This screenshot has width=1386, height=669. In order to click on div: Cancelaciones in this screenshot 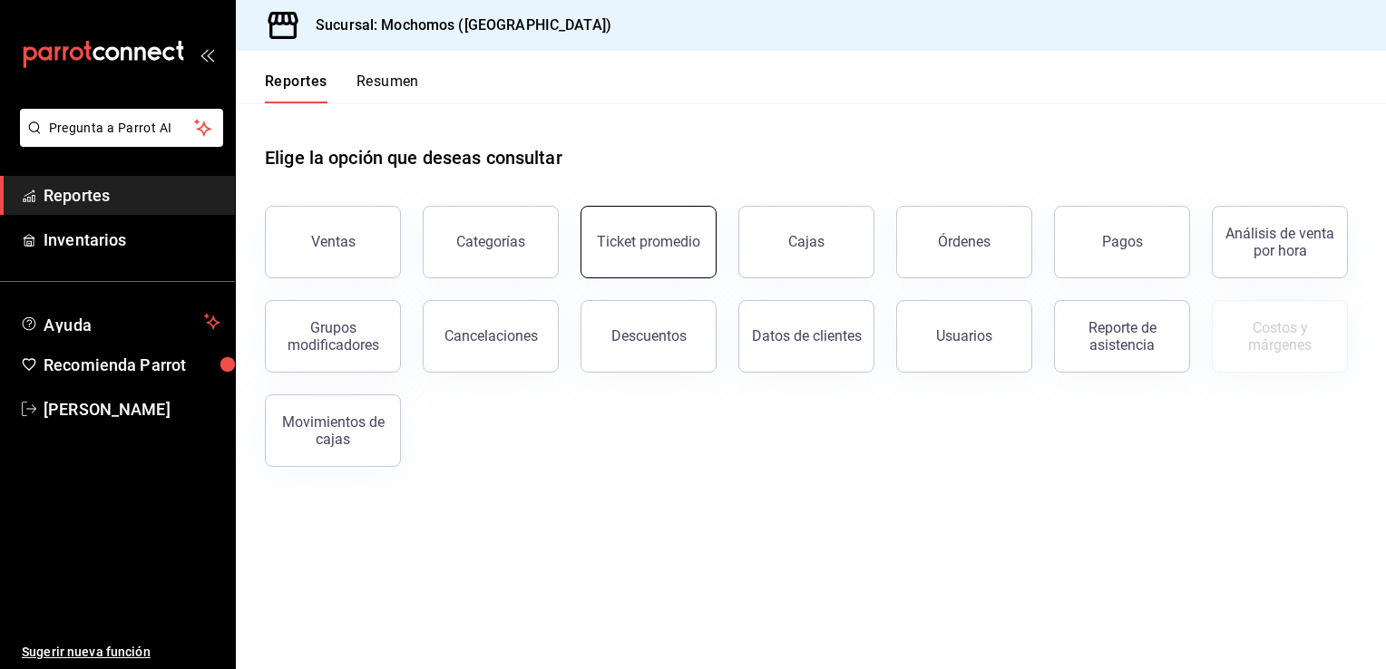, I will do `click(491, 336)`.